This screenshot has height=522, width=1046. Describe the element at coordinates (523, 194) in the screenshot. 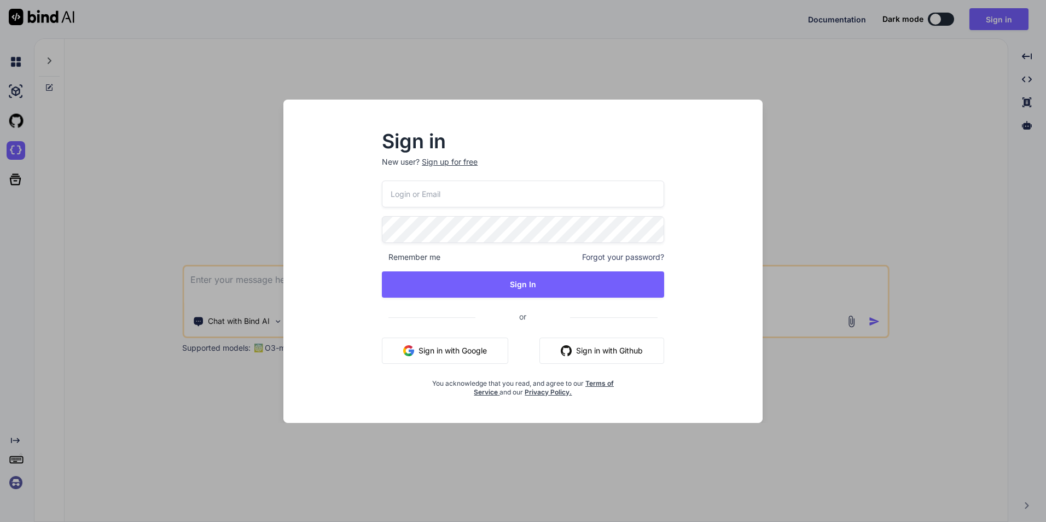

I see `input: Login or Email` at that location.